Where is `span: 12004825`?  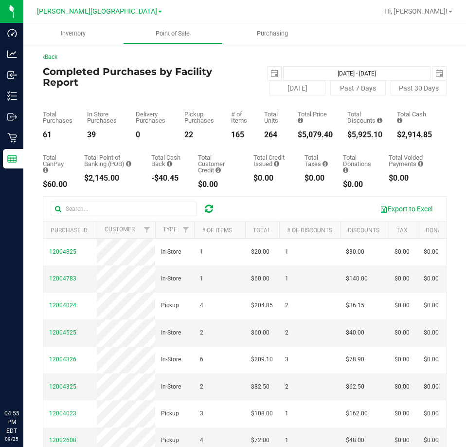 span: 12004825 is located at coordinates (63, 252).